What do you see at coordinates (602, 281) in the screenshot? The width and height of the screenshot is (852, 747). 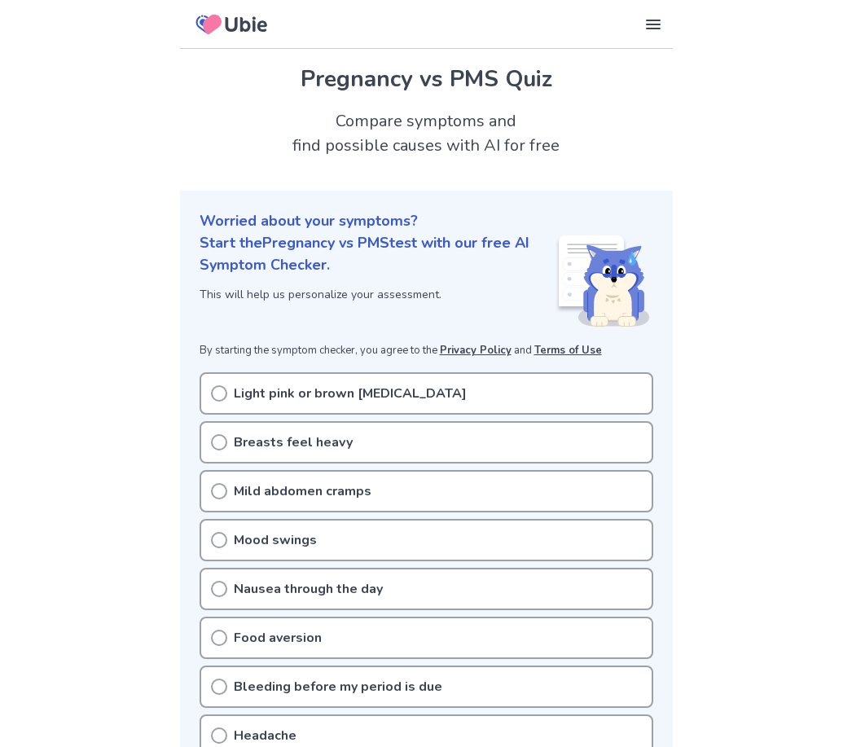 I see `img: Shiba` at bounding box center [602, 281].